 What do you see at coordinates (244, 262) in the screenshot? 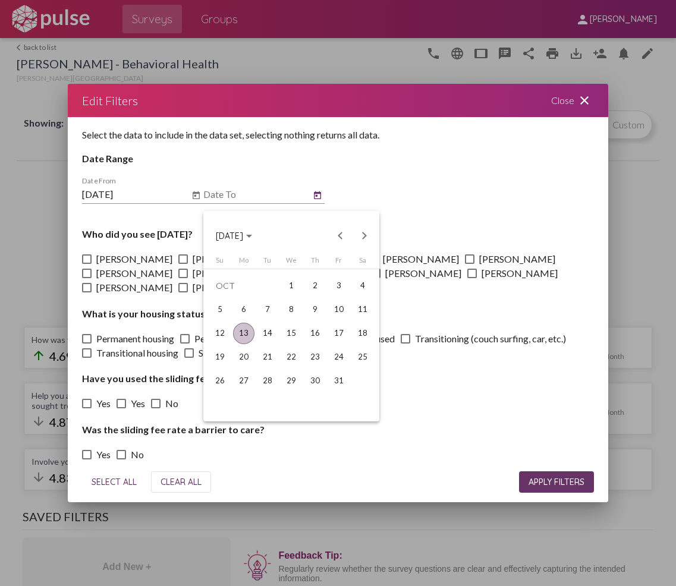
I see `th: Monday` at bounding box center [244, 262].